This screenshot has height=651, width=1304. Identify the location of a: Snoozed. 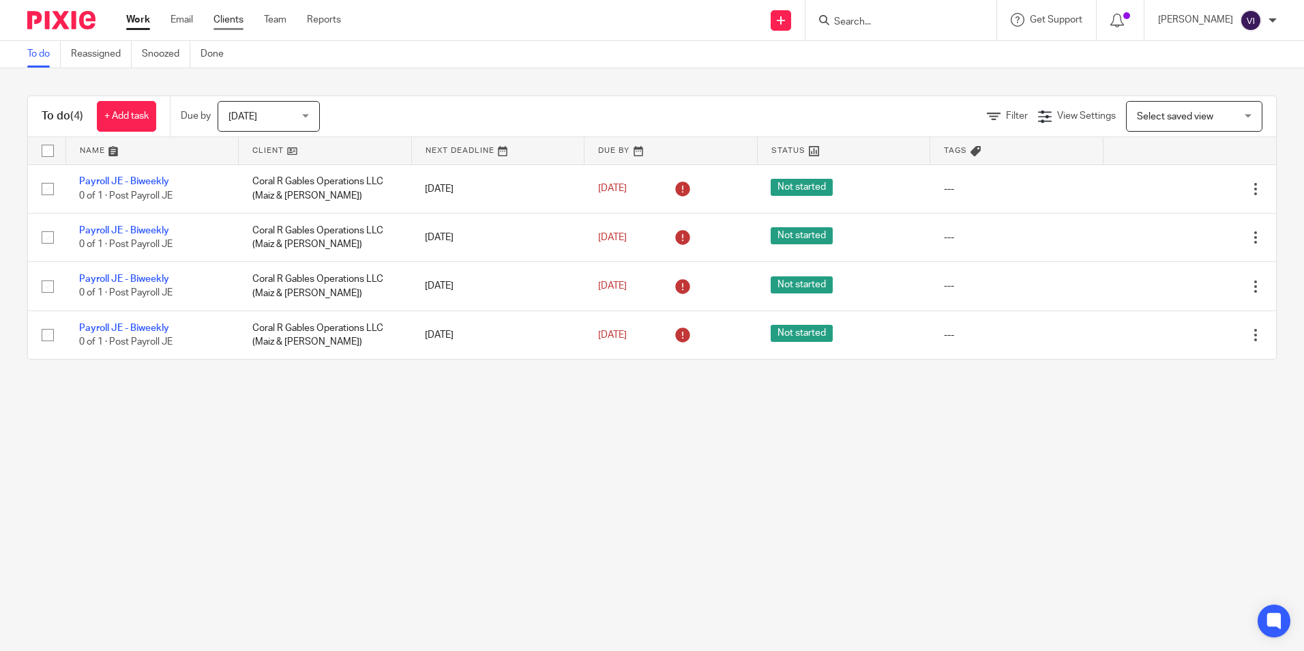
(166, 54).